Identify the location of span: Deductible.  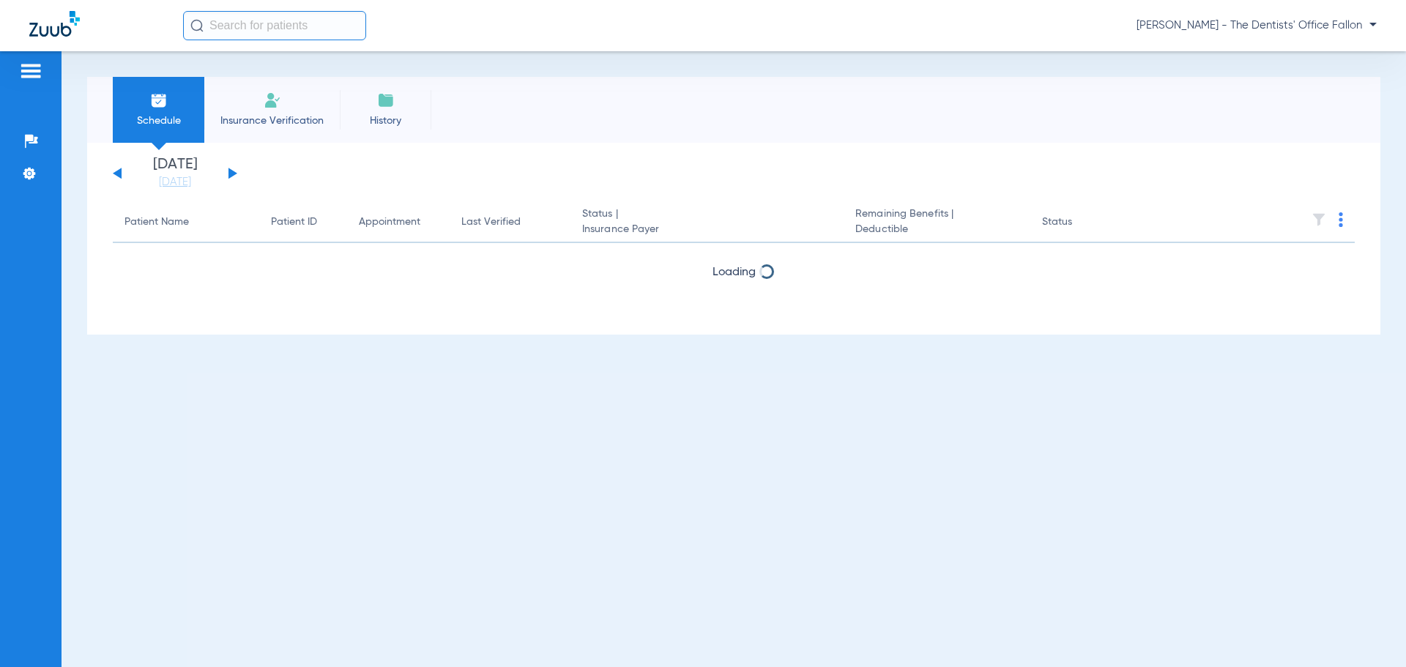
(936, 229).